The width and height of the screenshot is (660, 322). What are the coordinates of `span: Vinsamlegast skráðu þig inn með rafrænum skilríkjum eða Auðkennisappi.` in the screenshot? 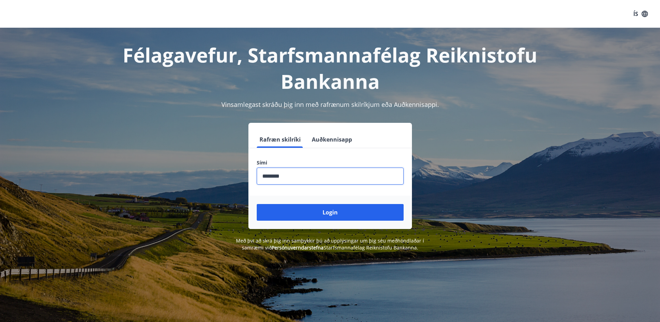 It's located at (330, 104).